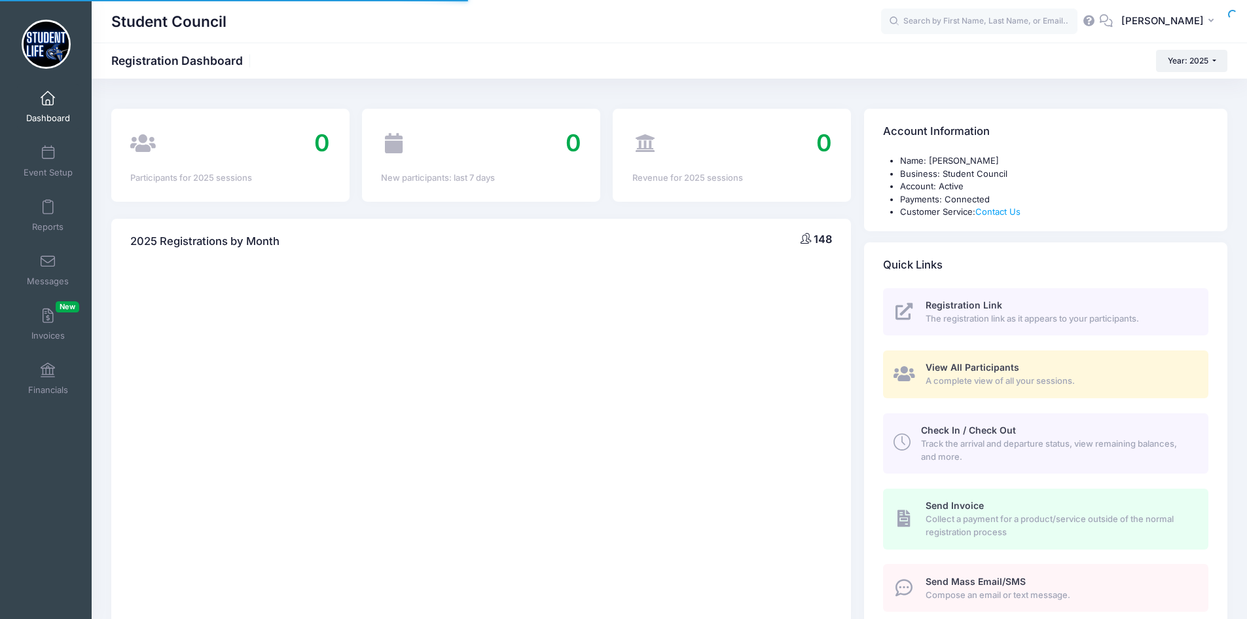  Describe the element at coordinates (936, 132) in the screenshot. I see `h4: Account Information` at that location.